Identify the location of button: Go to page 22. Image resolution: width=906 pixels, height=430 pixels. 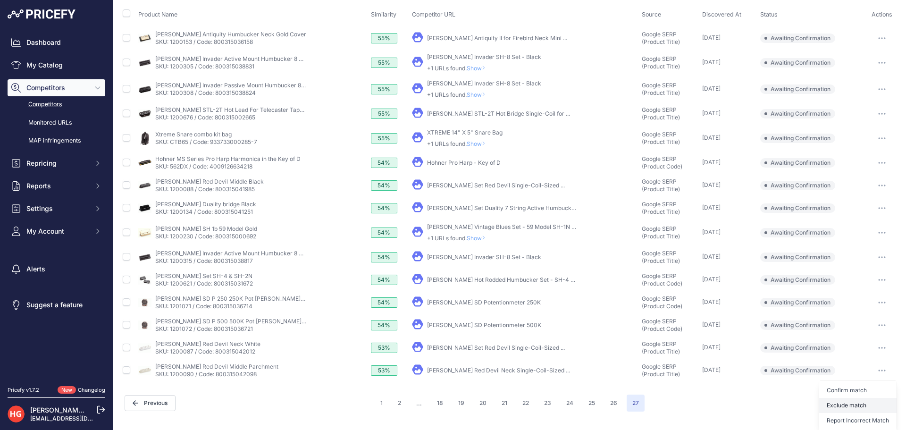
(525, 403).